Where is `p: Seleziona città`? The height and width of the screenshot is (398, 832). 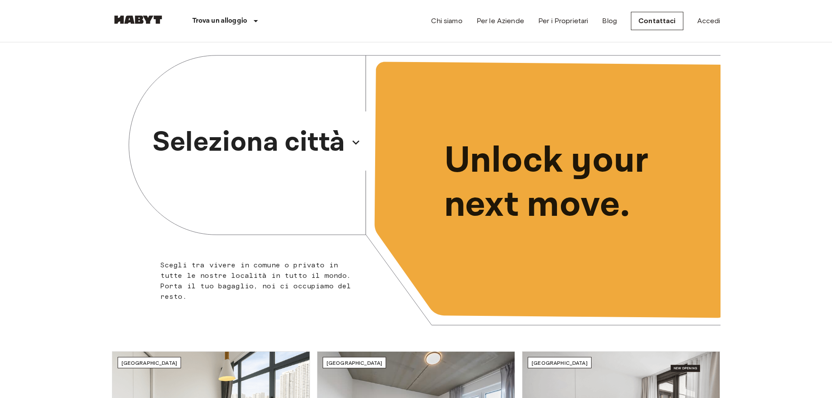
p: Seleziona città is located at coordinates (249, 143).